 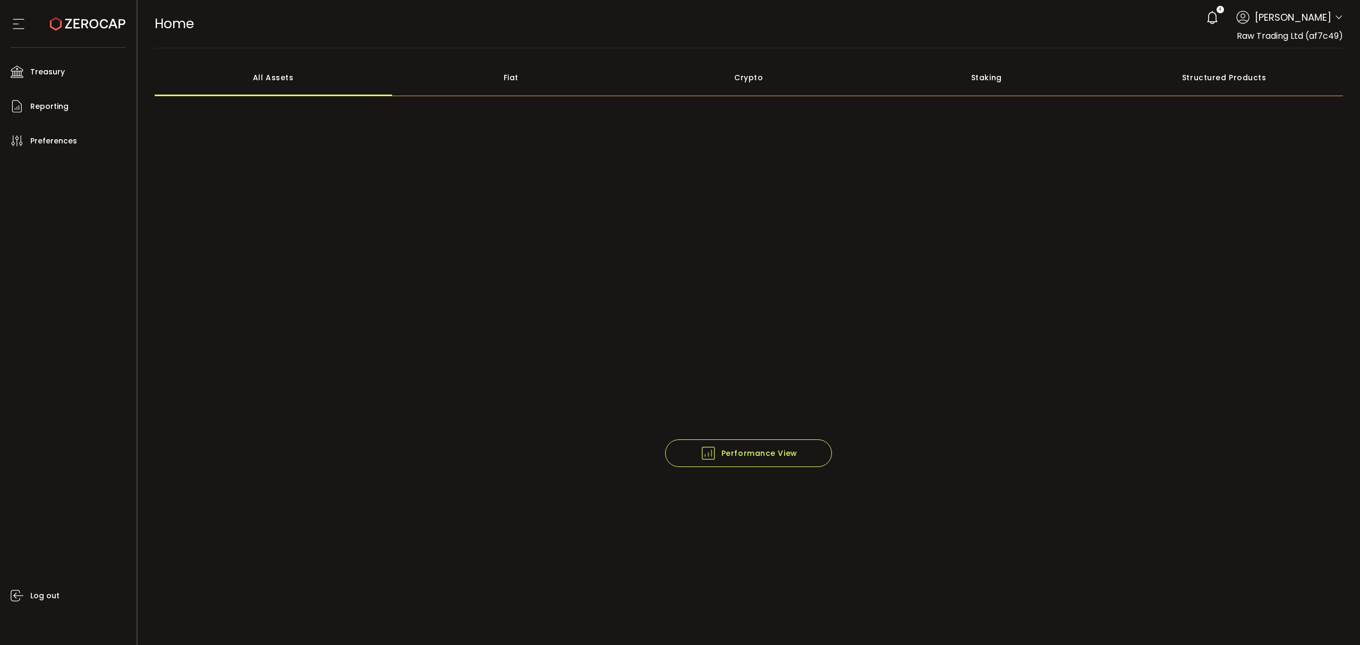 I want to click on div: Staking, so click(x=986, y=78).